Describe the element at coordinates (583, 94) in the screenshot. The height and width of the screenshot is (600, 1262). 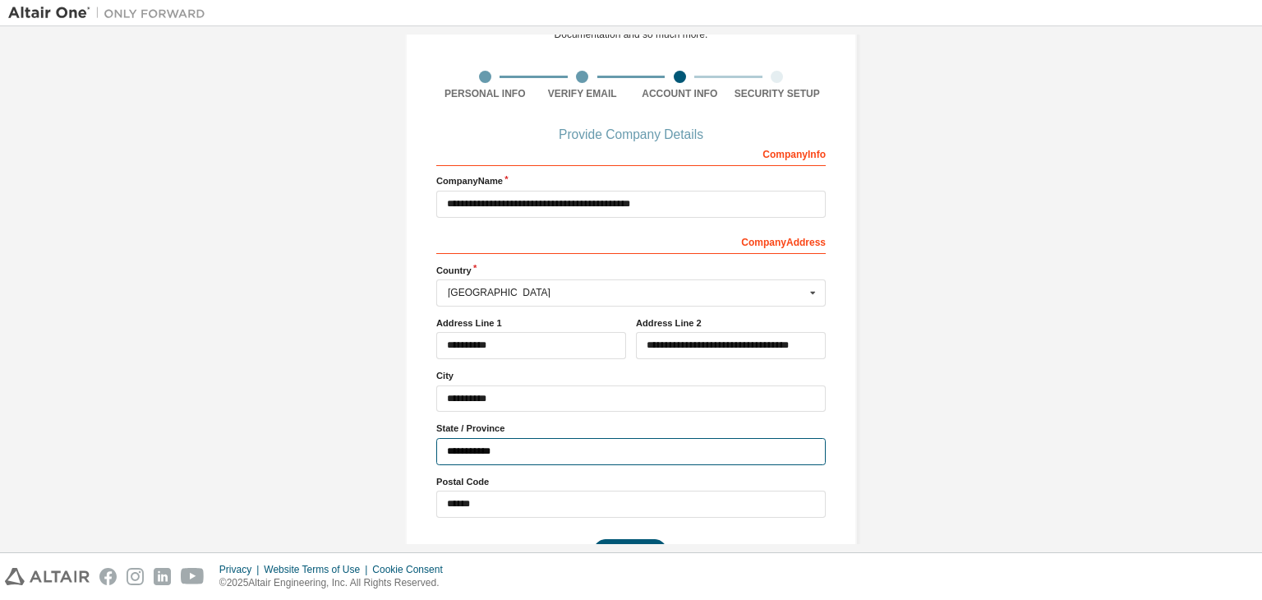
I see `div: Verify Email` at that location.